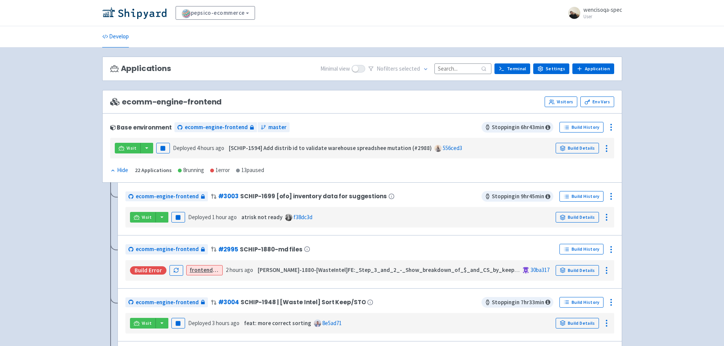 The image size is (724, 346). I want to click on span: Stopping in 7 hr 33 min, so click(517, 302).